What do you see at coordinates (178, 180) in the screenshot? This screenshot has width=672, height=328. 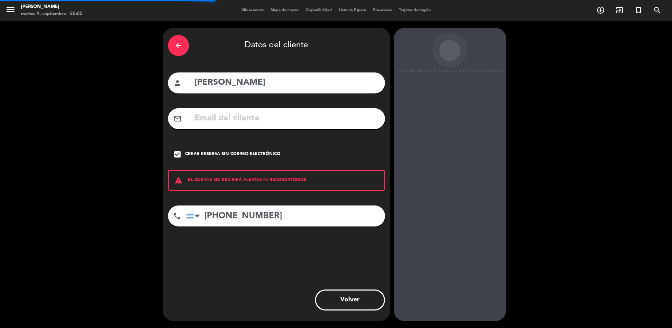 I see `i: warning` at bounding box center [178, 180].